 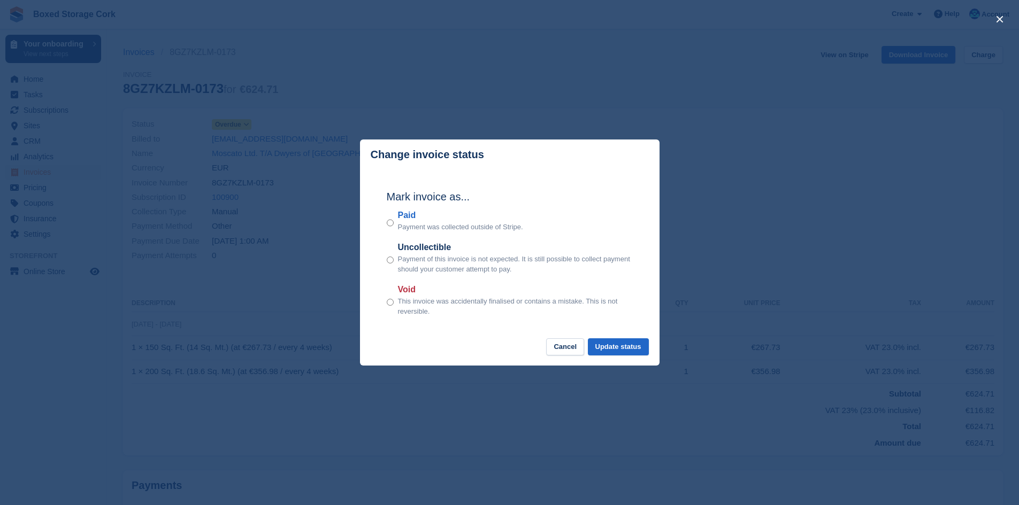 What do you see at coordinates (510, 197) in the screenshot?
I see `h2: Mark invoice as...` at bounding box center [510, 197].